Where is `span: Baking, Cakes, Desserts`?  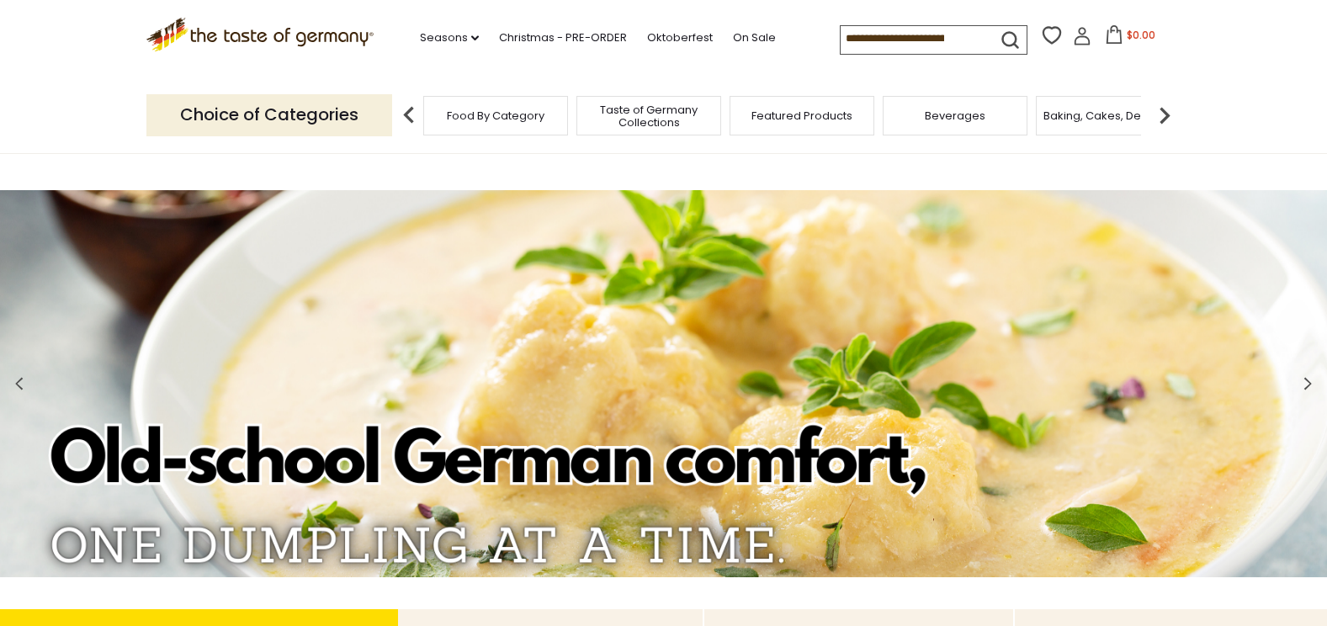
span: Baking, Cakes, Desserts is located at coordinates (1108, 115).